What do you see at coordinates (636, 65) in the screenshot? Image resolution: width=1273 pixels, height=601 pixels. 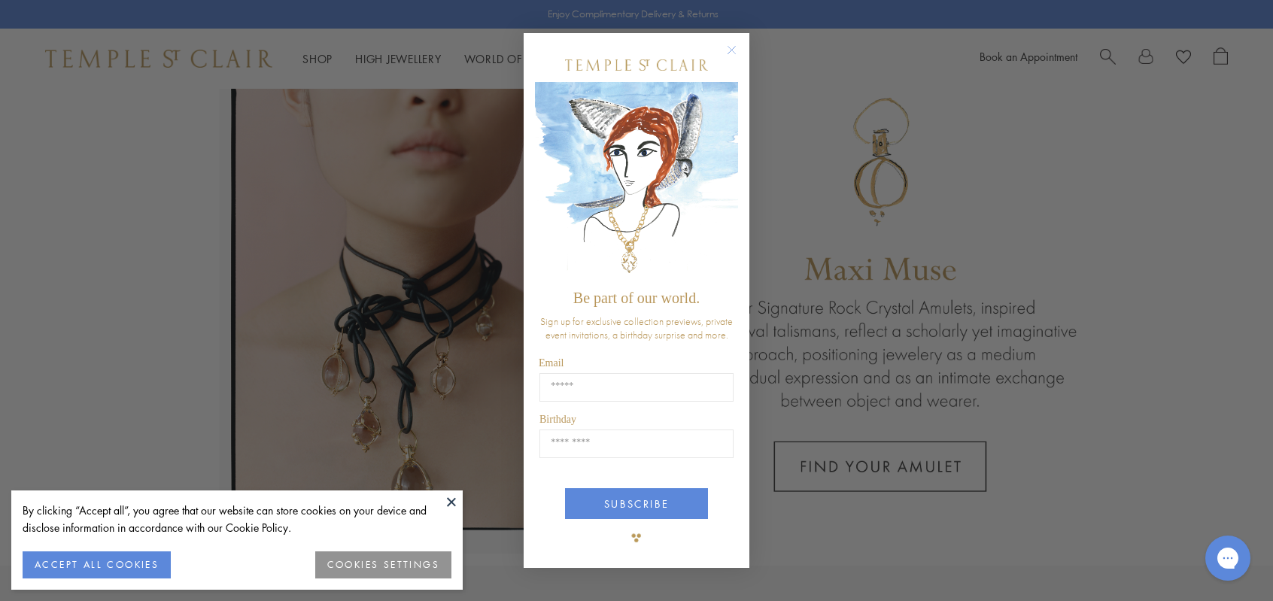 I see `img: Temple St. Clair` at bounding box center [636, 65].